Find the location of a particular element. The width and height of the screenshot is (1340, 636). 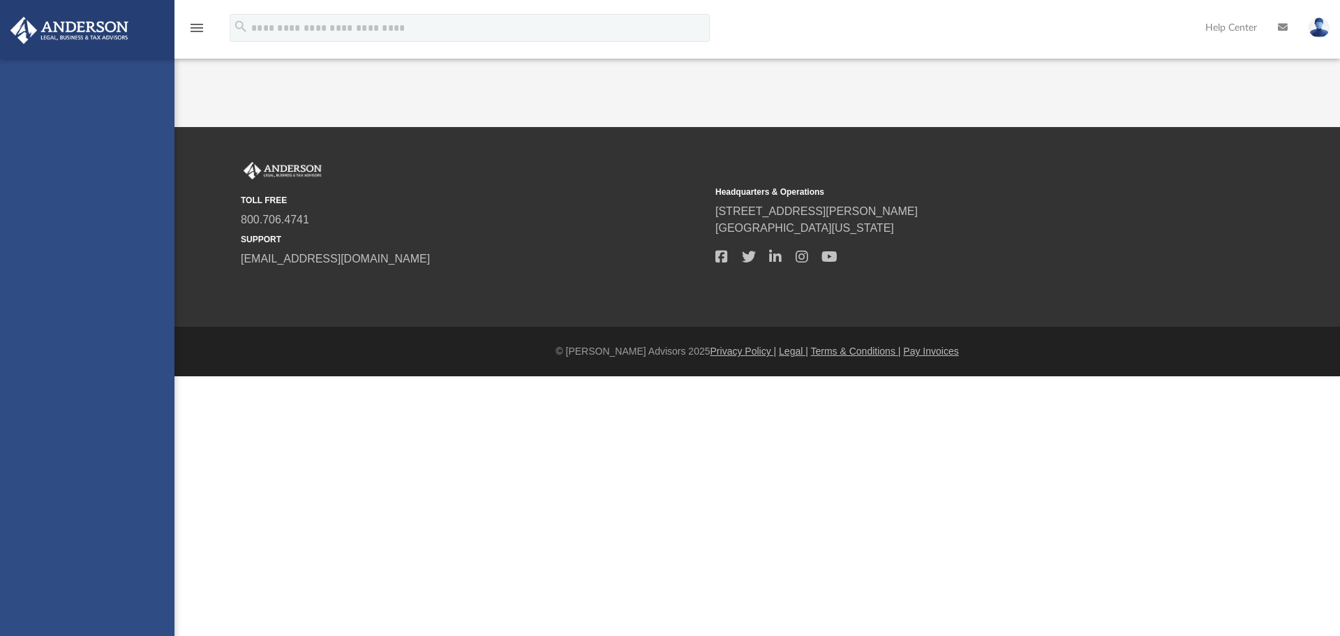

a: menu is located at coordinates (197, 31).